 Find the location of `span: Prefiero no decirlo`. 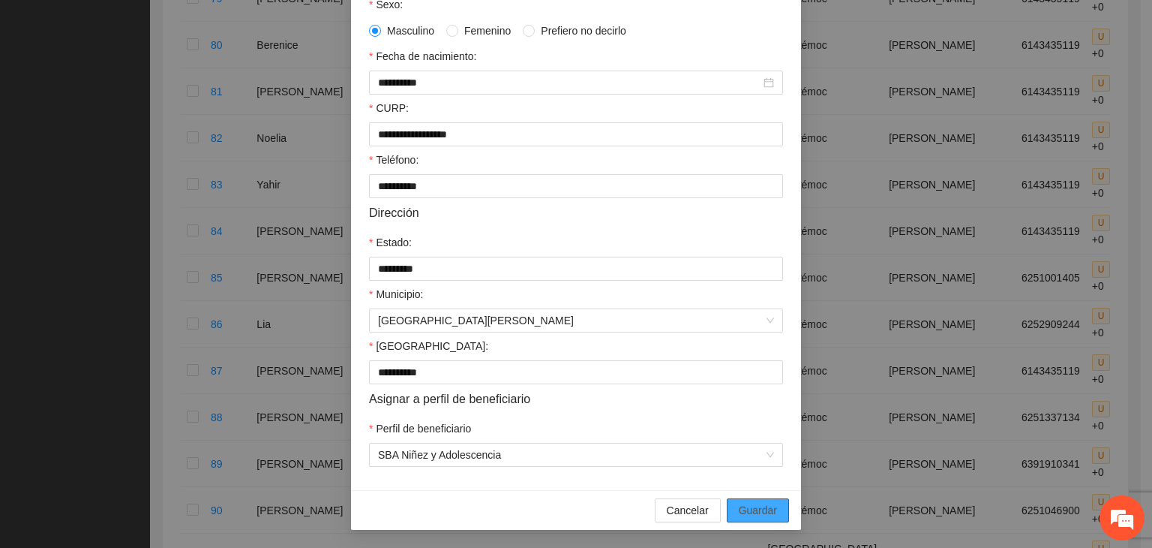

span: Prefiero no decirlo is located at coordinates (584, 31).